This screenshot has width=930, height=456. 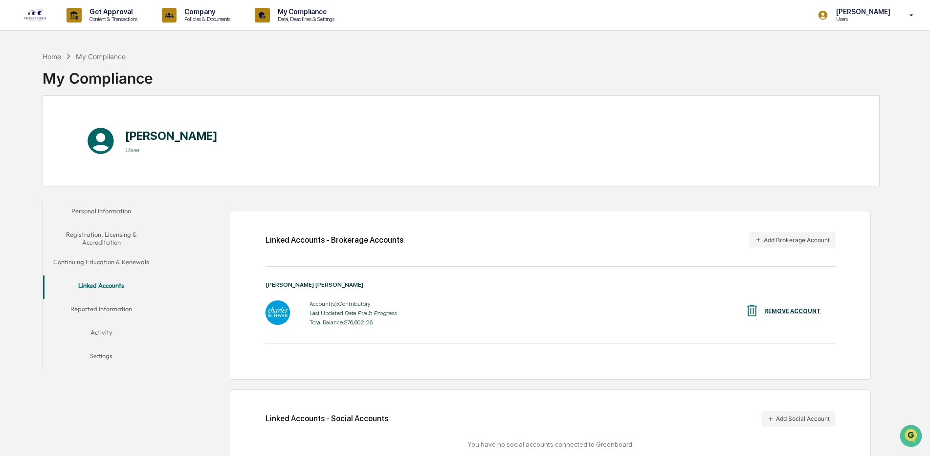 I want to click on button: Activity, so click(x=101, y=334).